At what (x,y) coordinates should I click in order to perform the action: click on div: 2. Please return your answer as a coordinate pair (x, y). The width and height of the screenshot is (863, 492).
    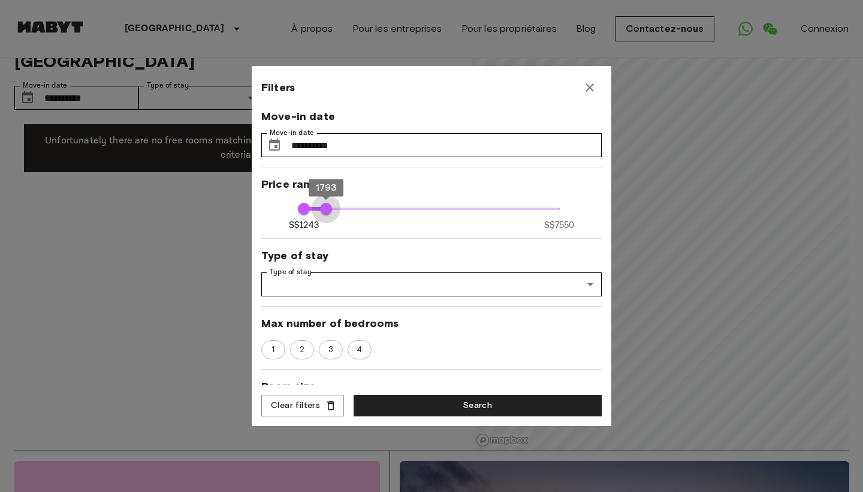
    Looking at the image, I should click on (302, 349).